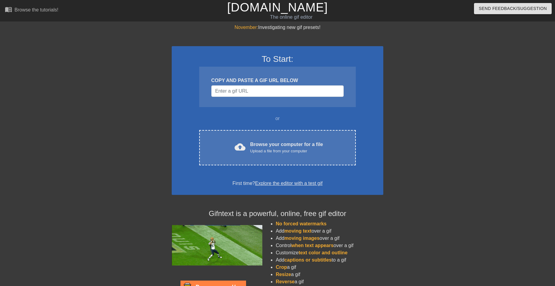  I want to click on h4: Gifntext is a powerful, online, free gif editor, so click(277, 214).